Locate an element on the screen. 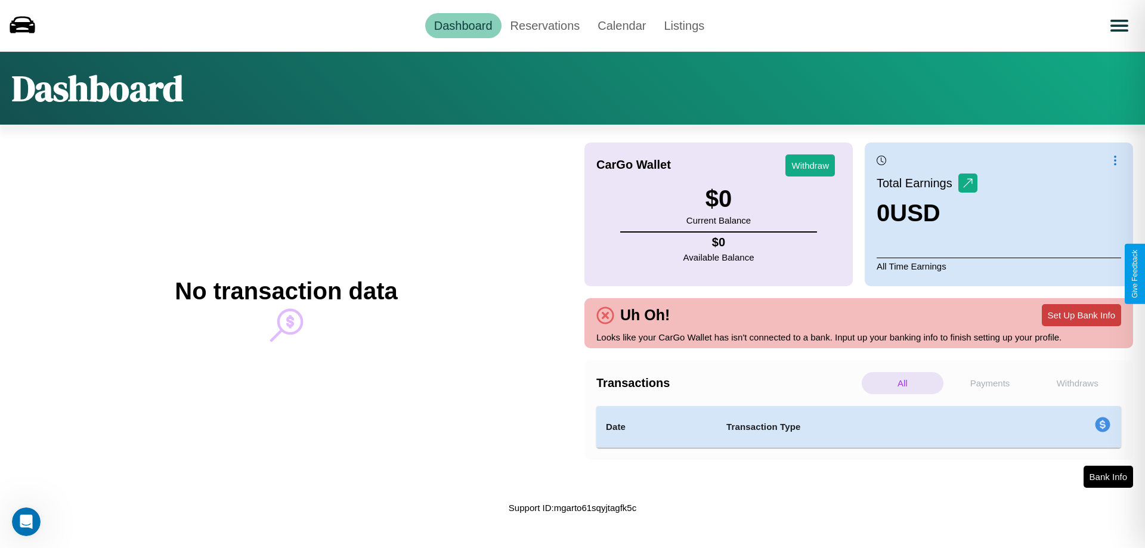 The image size is (1145, 548). p: Looks like your CarGo Wallet has isn't connected to a bank. Input up your banking info to finish ... is located at coordinates (859, 337).